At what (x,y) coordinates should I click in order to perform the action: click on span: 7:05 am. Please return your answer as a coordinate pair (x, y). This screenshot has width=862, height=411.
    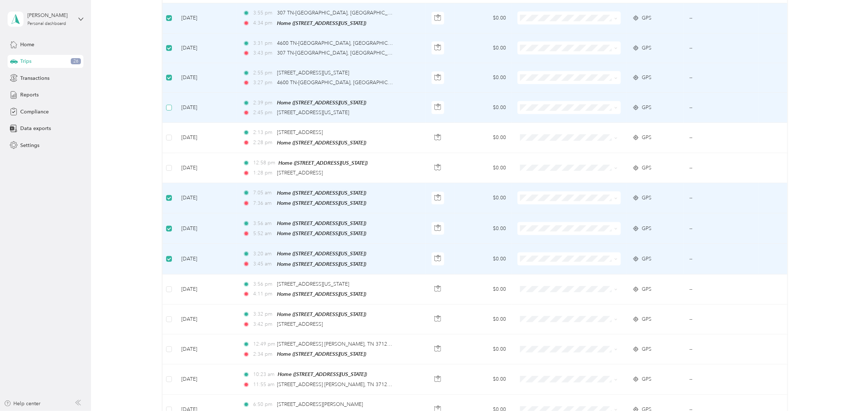
    Looking at the image, I should click on (263, 193).